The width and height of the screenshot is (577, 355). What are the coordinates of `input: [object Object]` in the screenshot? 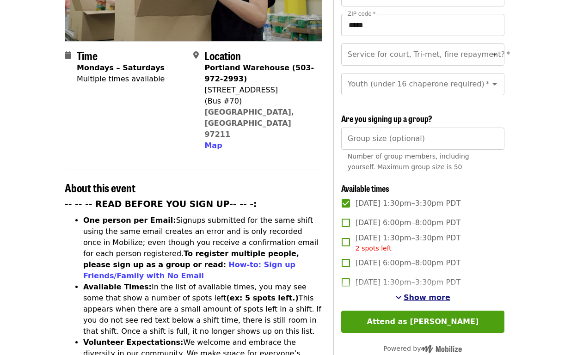 It's located at (423, 139).